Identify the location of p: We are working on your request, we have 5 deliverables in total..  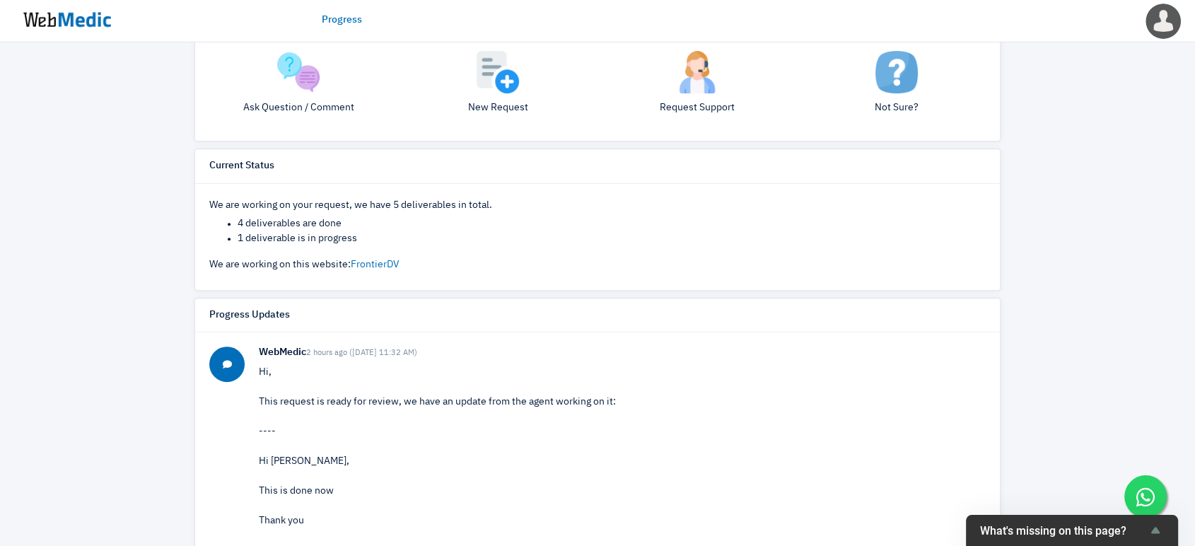
(598, 205).